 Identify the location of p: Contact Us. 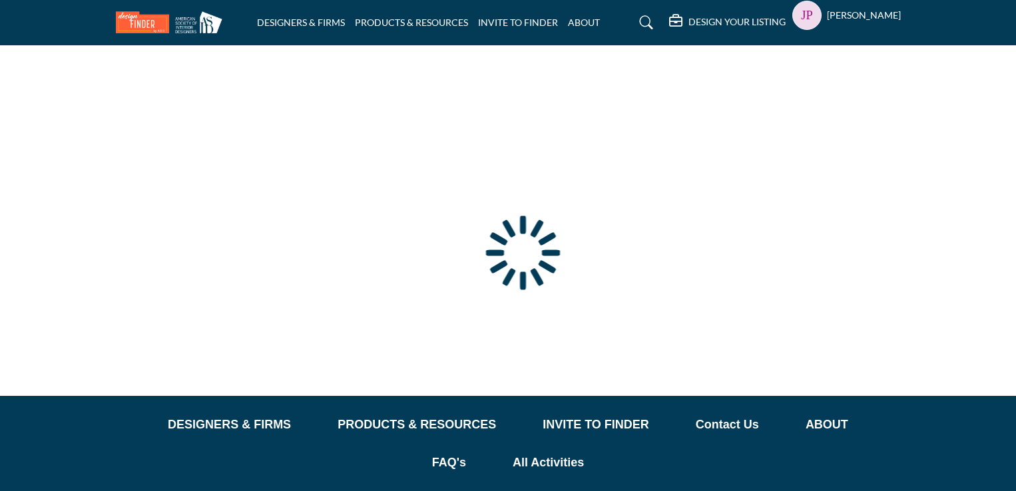
(727, 425).